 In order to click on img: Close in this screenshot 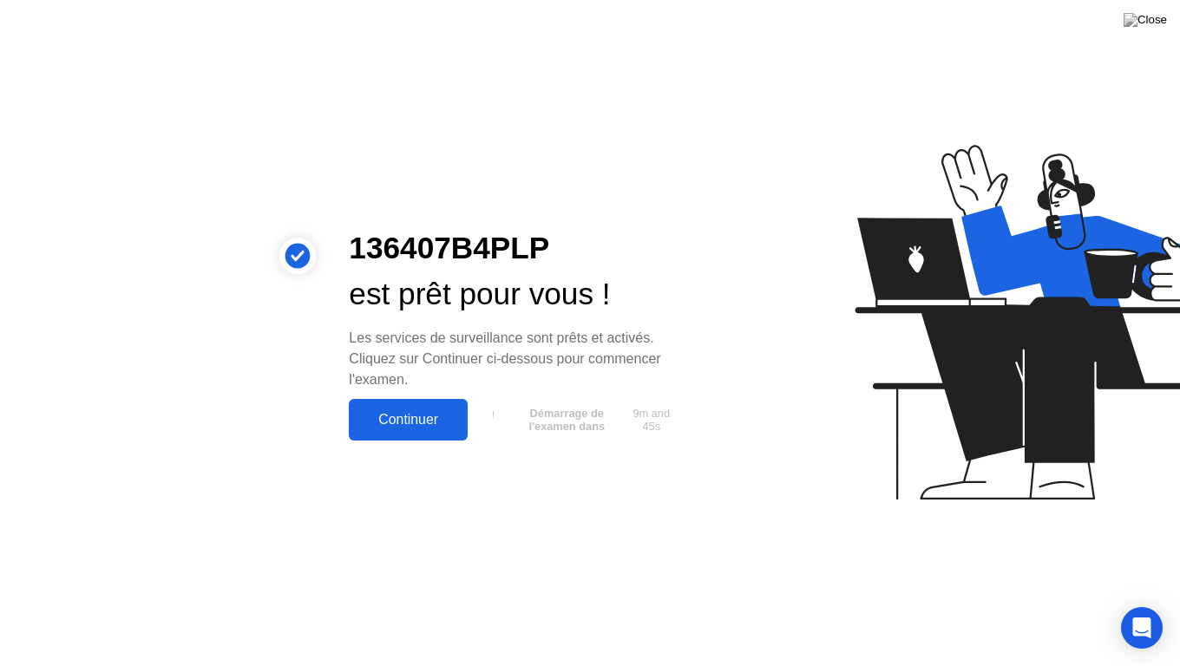, I will do `click(1145, 20)`.